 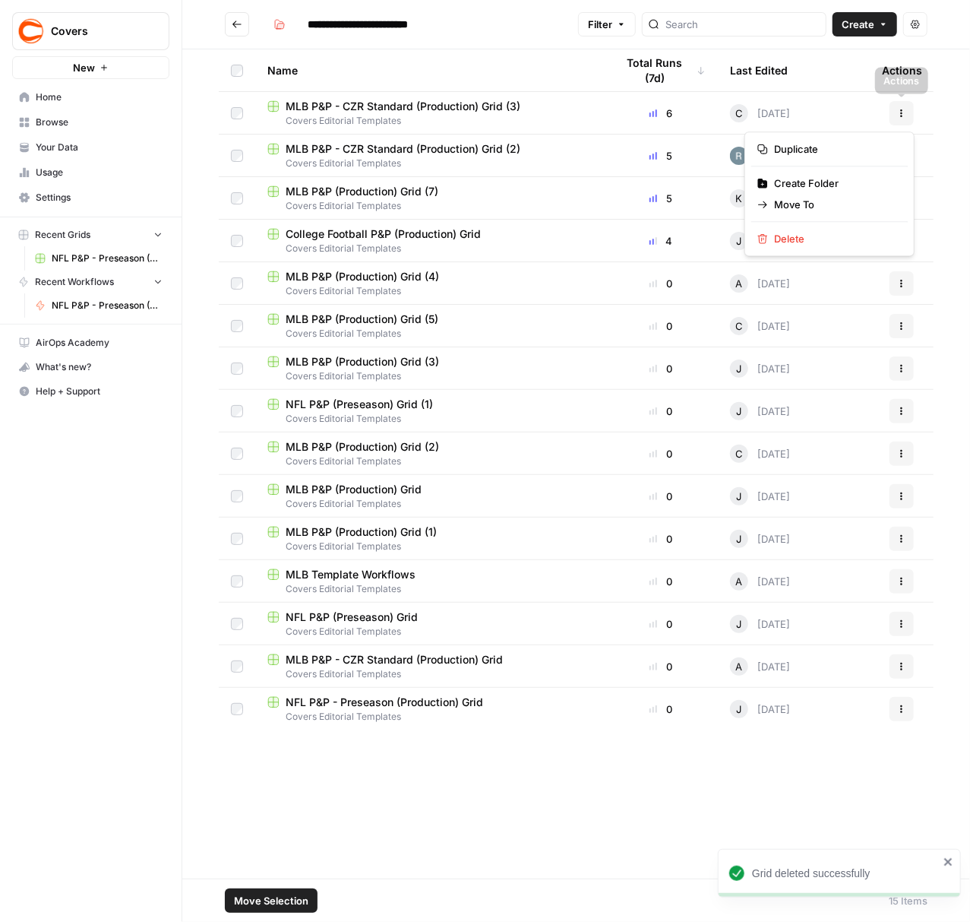 I want to click on span: New, so click(x=84, y=68).